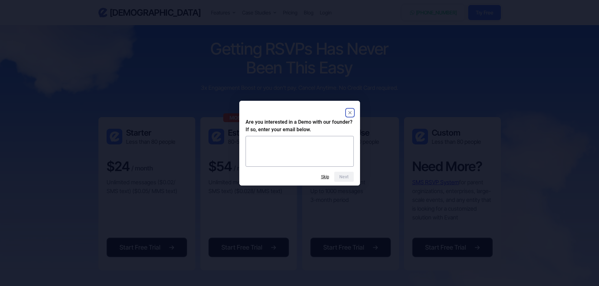 This screenshot has height=286, width=599. I want to click on button: Next question, so click(344, 177).